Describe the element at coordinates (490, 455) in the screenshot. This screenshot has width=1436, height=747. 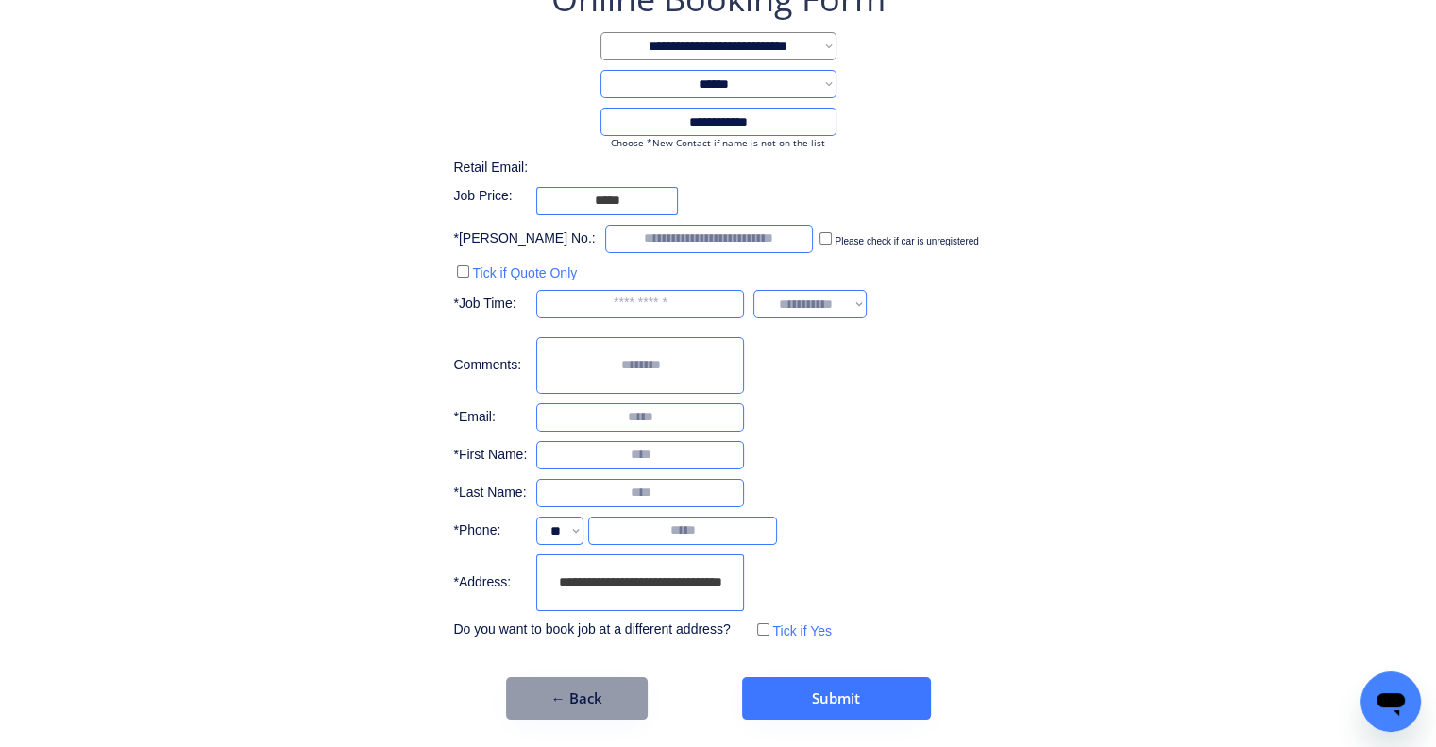
I see `div: *First Name:` at that location.